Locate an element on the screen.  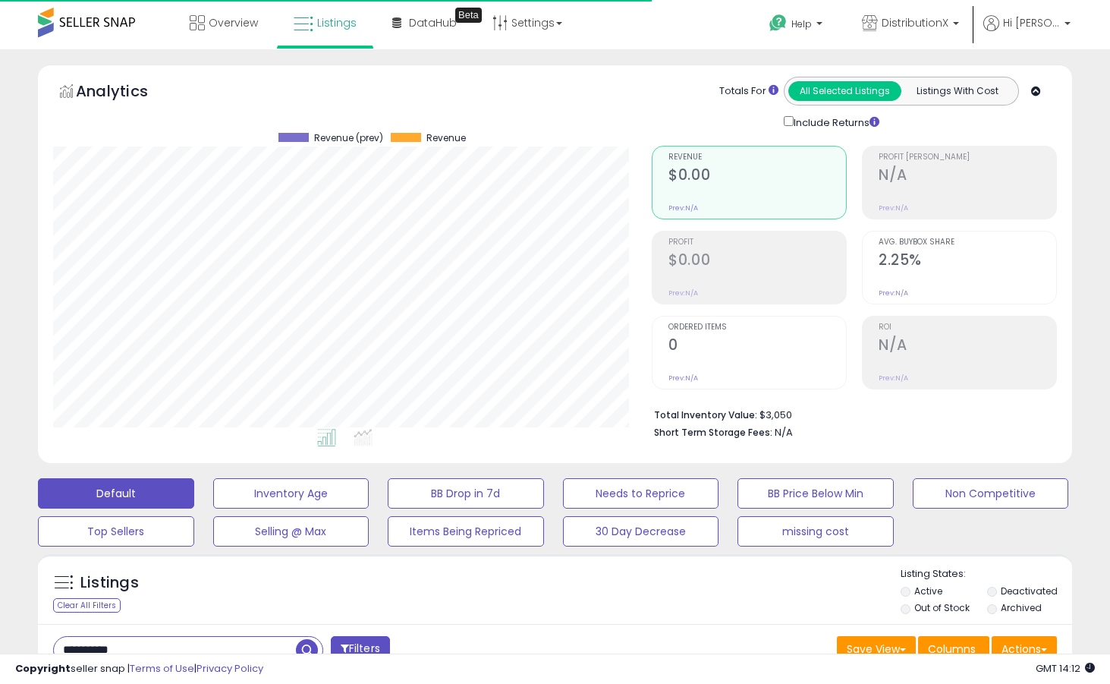
li: $3,050 is located at coordinates (850, 414).